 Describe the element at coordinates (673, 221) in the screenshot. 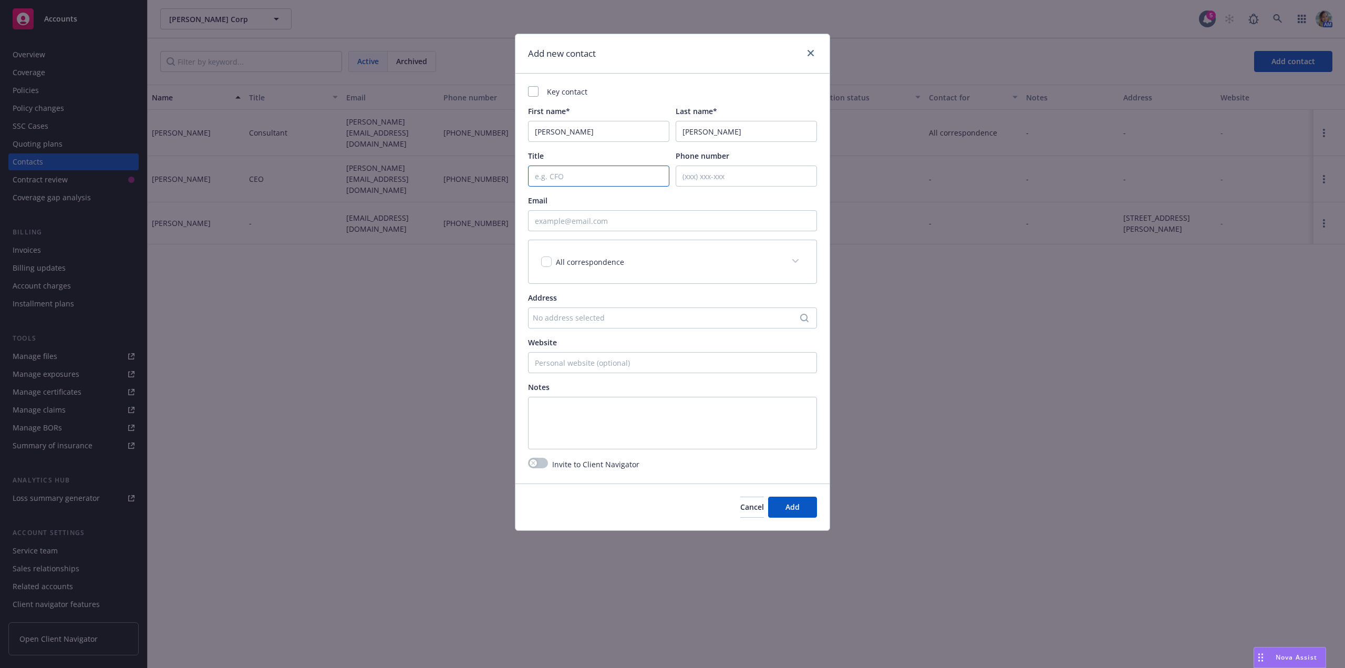

I see `input: example@email.com` at that location.